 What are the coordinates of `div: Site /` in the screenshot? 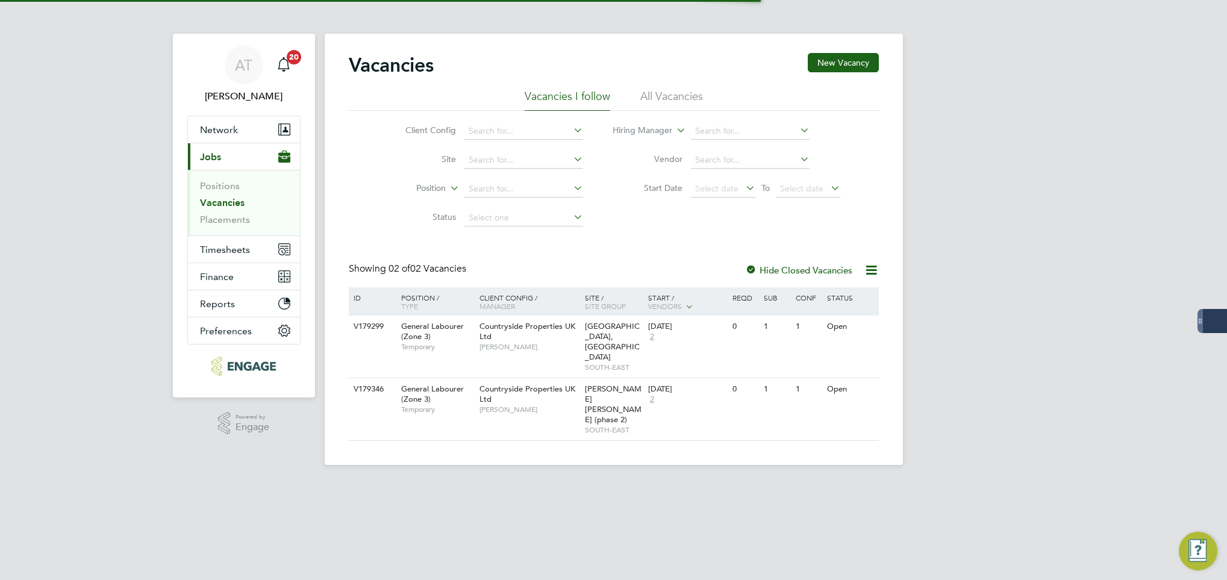 It's located at (613, 302).